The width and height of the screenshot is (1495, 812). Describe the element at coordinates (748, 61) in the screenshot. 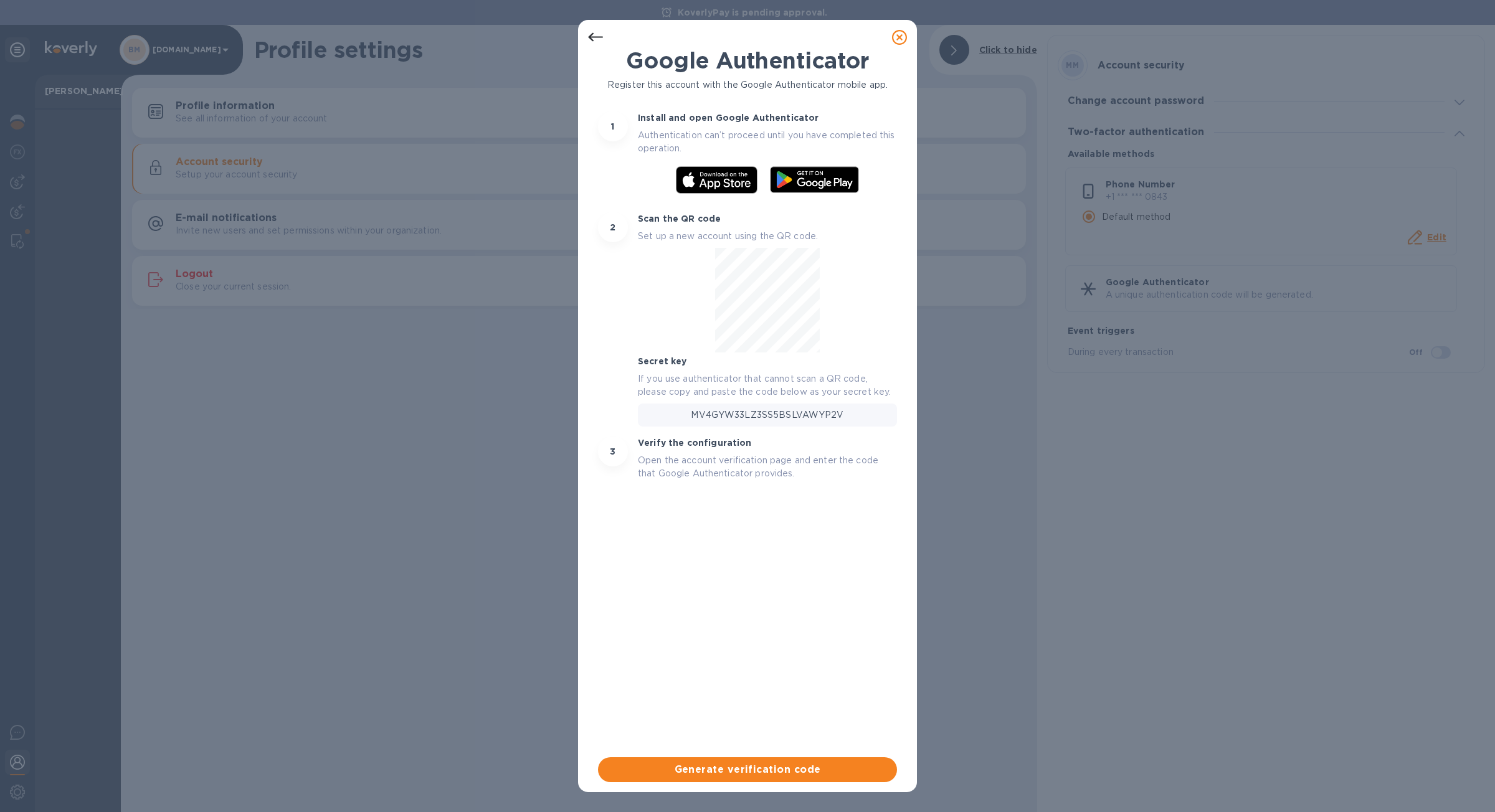

I see `h1: Google Authenticator` at that location.